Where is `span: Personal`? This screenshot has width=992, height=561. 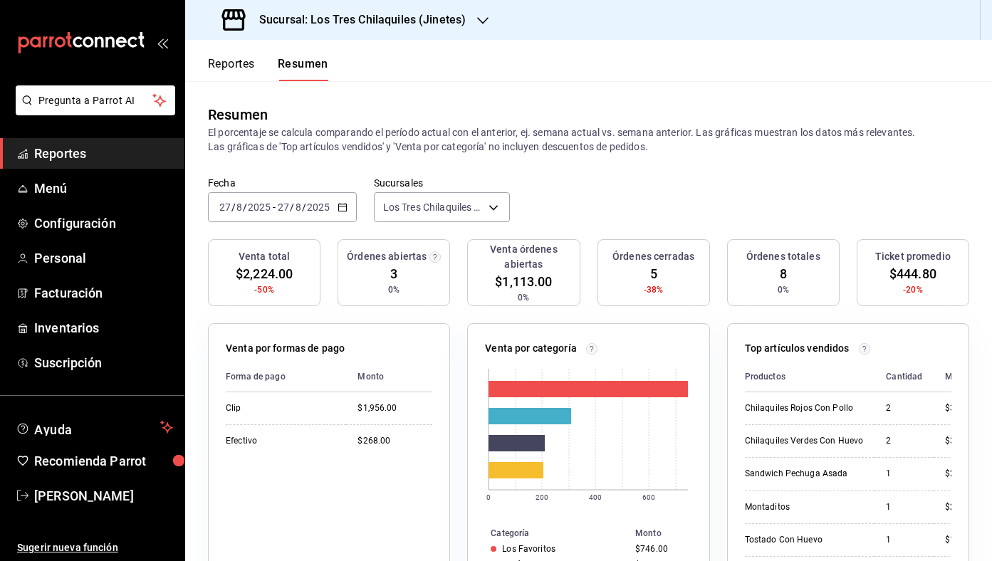
span: Personal is located at coordinates (103, 258).